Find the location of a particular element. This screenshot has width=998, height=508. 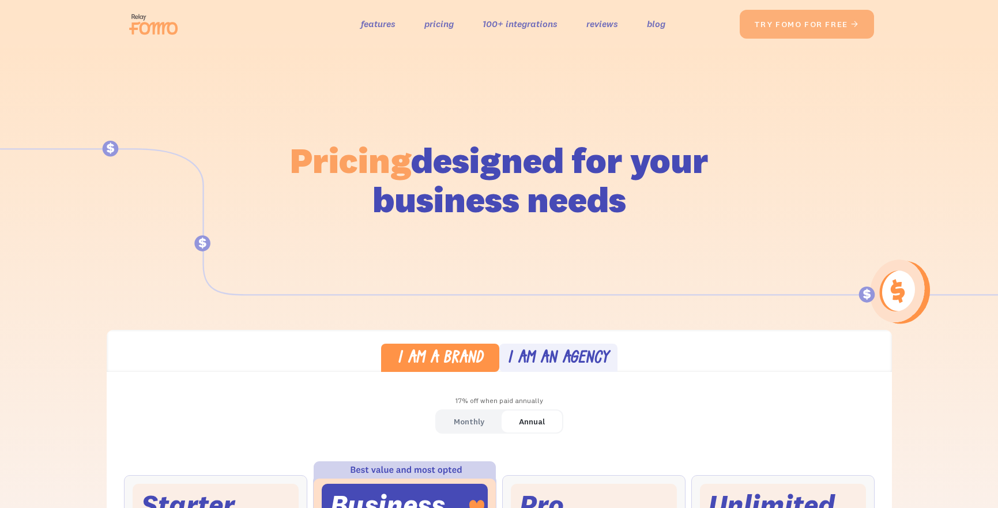

a: reviews is located at coordinates (602, 24).